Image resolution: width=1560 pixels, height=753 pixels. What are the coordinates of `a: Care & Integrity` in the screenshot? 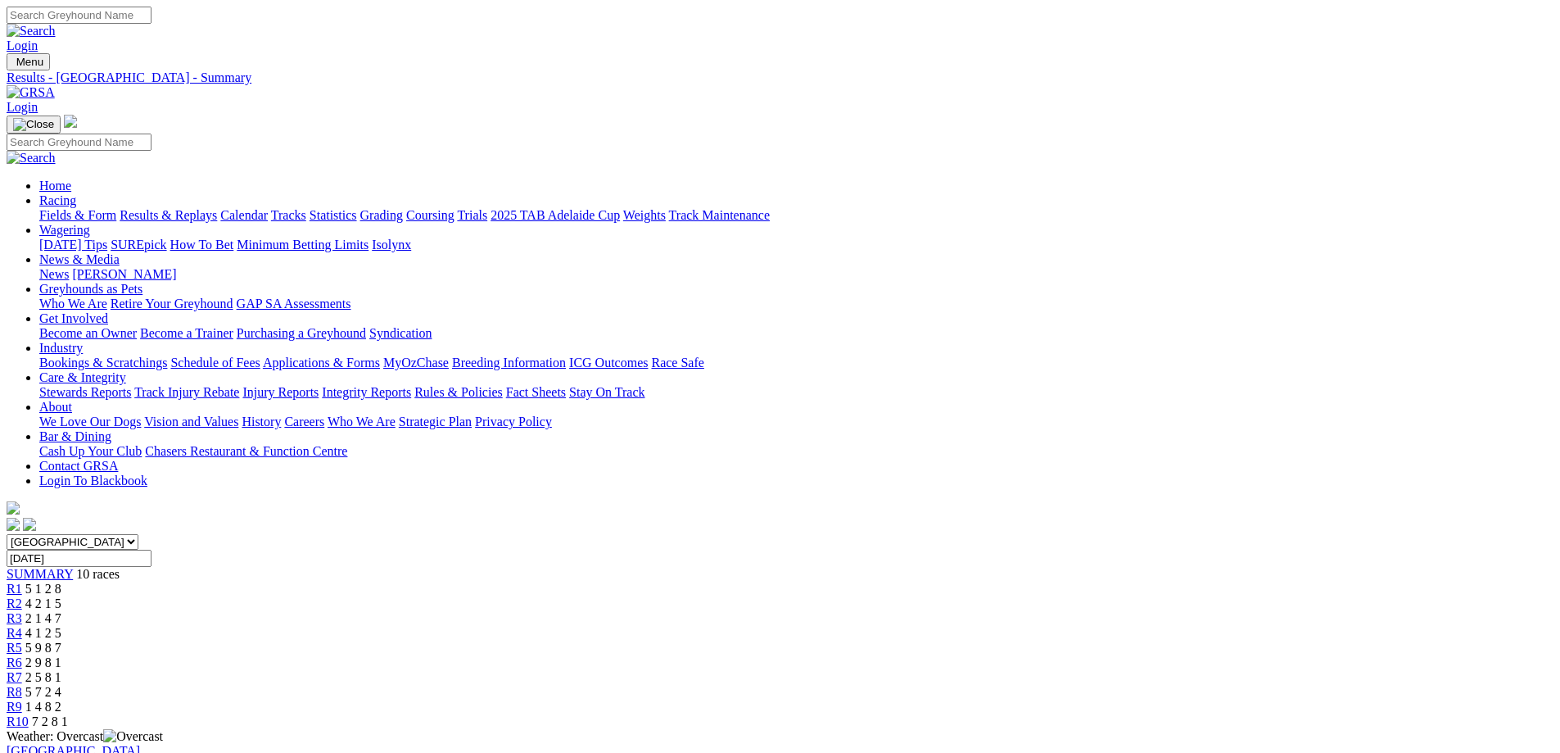 It's located at (83, 377).